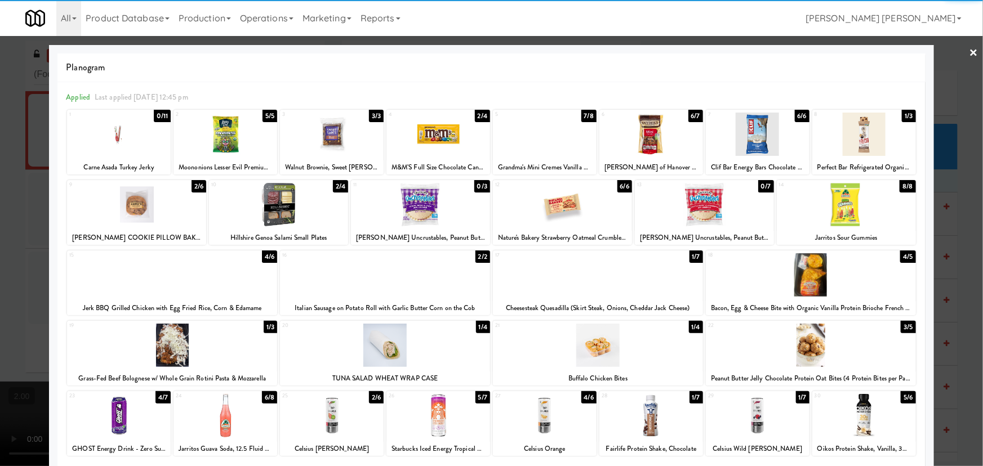 The image size is (983, 466). Describe the element at coordinates (201, 114) in the screenshot. I see `div: 2` at that location.